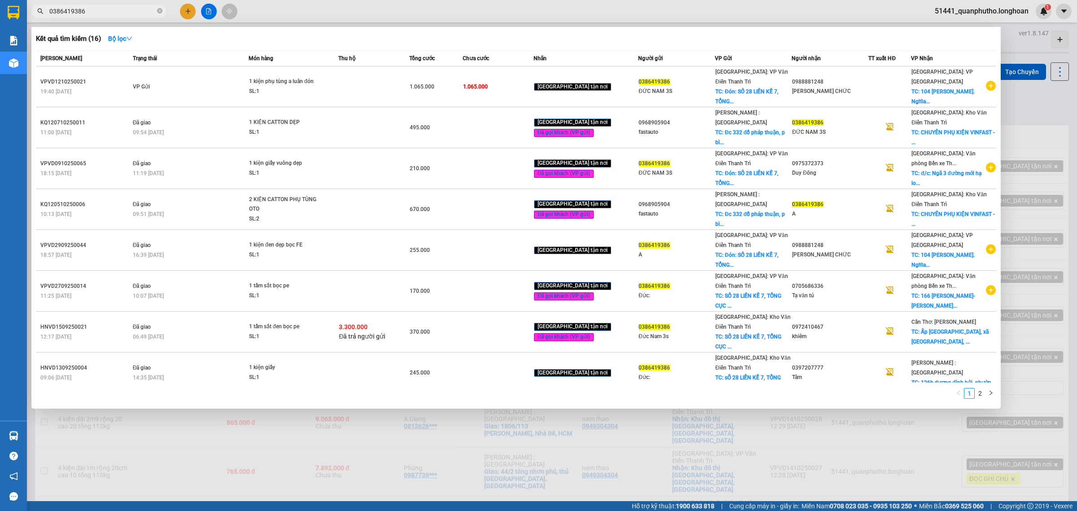 This screenshot has height=511, width=1077. What do you see at coordinates (40, 11) in the screenshot?
I see `span: search` at bounding box center [40, 11].